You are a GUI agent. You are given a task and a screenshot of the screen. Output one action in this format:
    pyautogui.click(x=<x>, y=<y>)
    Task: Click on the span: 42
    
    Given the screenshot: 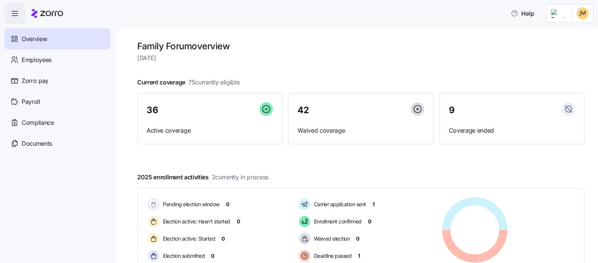 What is the action you would take?
    pyautogui.click(x=303, y=110)
    